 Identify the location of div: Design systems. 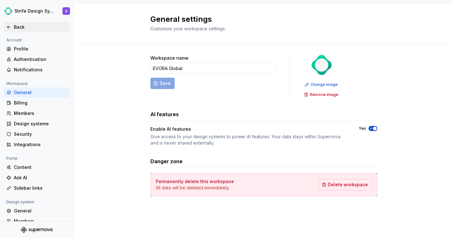
(40, 124).